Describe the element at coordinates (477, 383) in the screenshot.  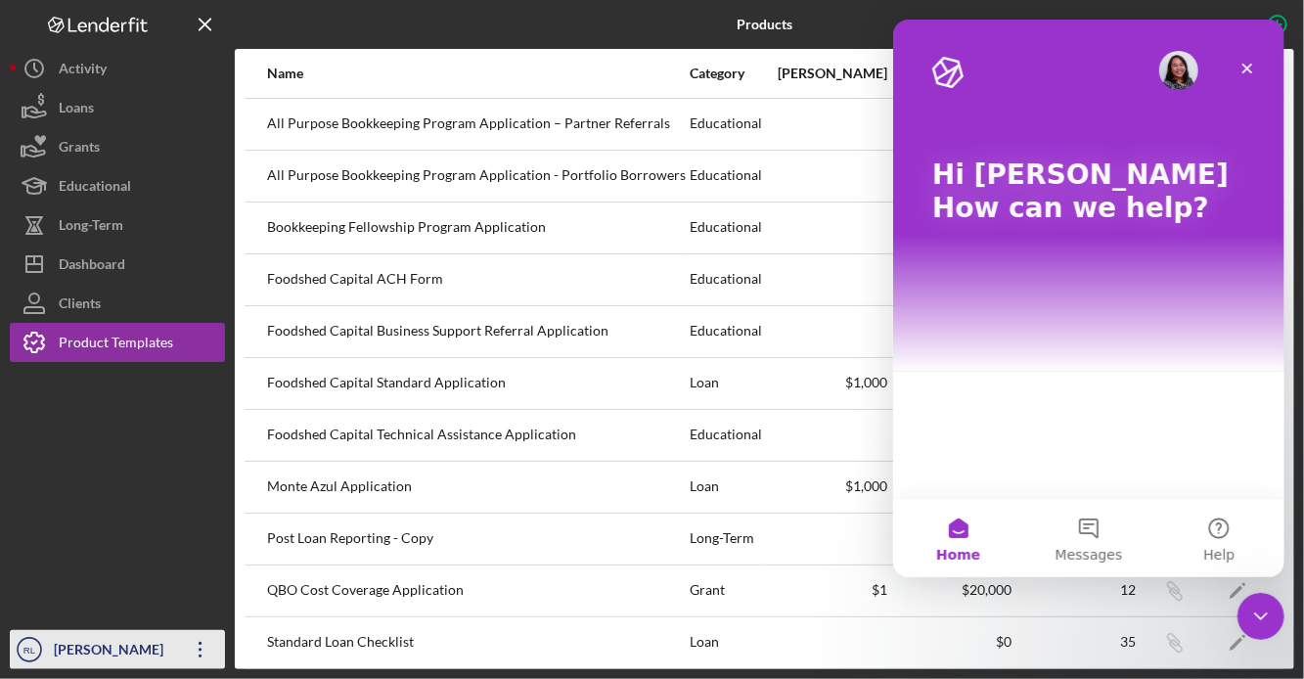
I see `div: Foodshed Capital Standard Application` at that location.